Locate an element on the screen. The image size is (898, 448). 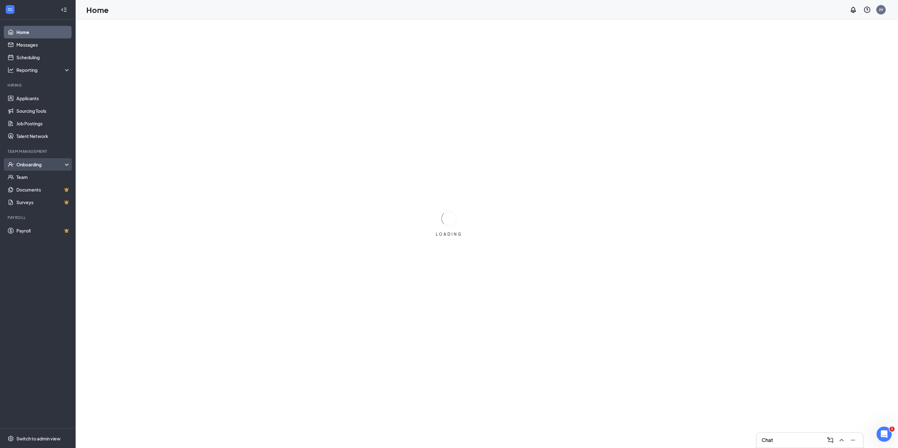
a: Messages is located at coordinates (43, 45).